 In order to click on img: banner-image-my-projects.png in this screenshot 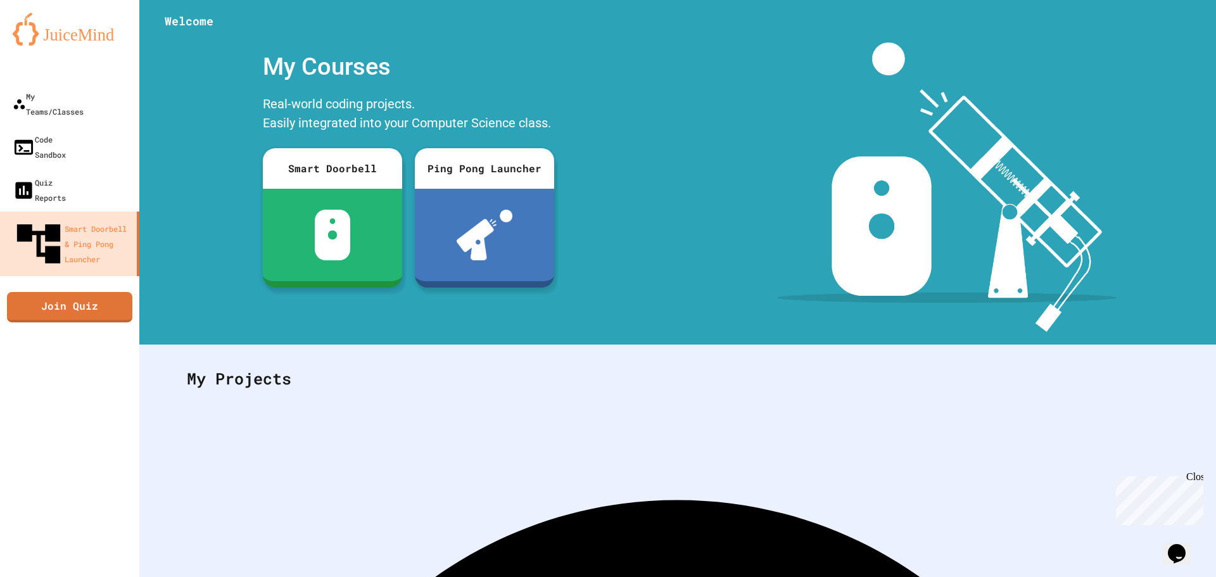, I will do `click(946, 187)`.